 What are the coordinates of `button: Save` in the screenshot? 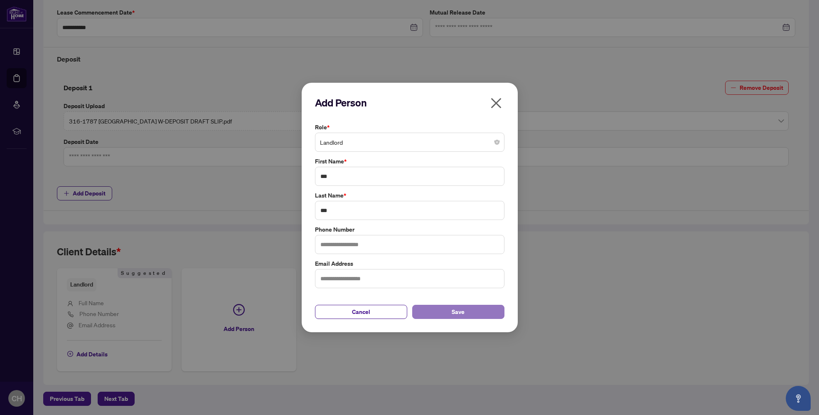 It's located at (458, 312).